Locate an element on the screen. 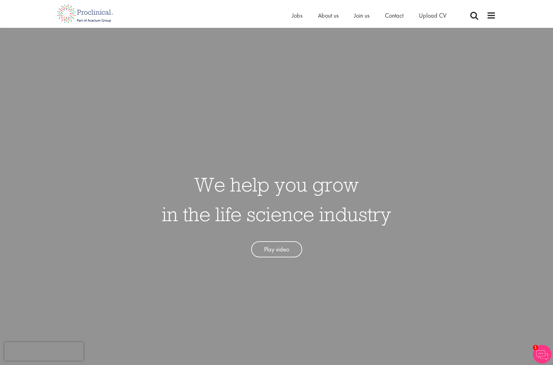  h1: We help you grow in the life science industry is located at coordinates (277, 199).